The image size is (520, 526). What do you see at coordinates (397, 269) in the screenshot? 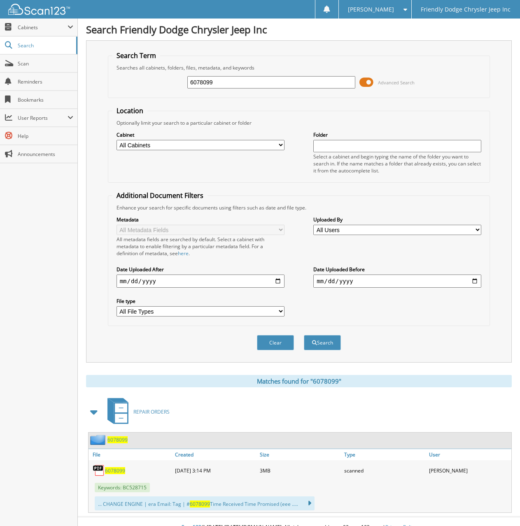
I see `label: Date Uploaded Before` at bounding box center [397, 269].